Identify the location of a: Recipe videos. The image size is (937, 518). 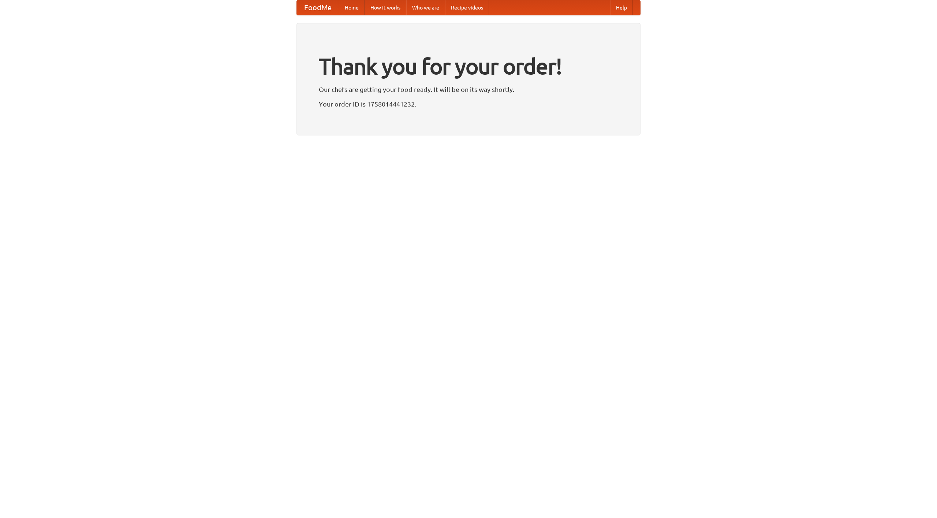
(467, 8).